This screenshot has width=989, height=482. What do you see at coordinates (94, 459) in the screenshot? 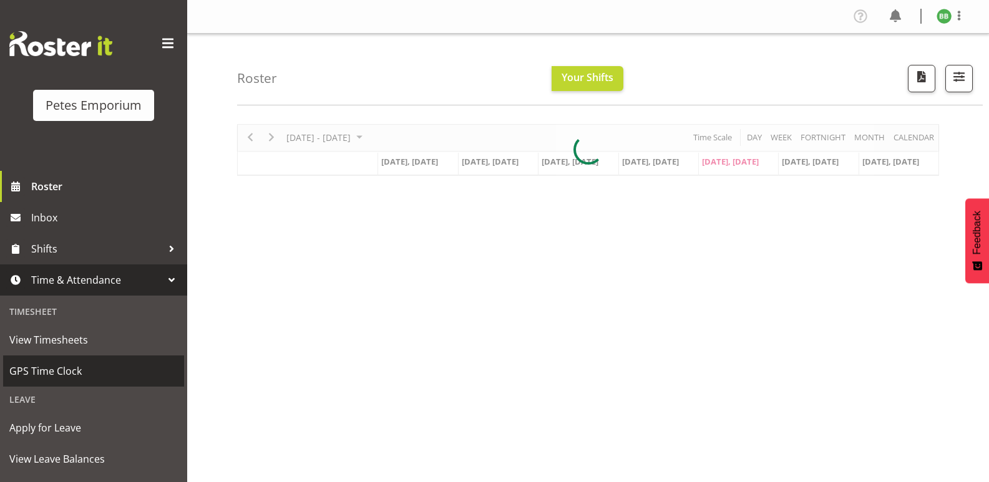
I see `a: View Leave Balances` at bounding box center [94, 459].